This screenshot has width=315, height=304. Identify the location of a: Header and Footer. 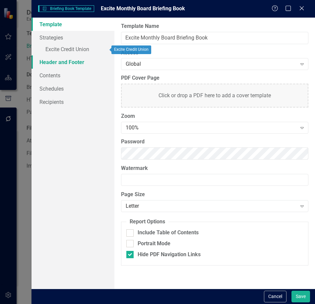
(73, 62).